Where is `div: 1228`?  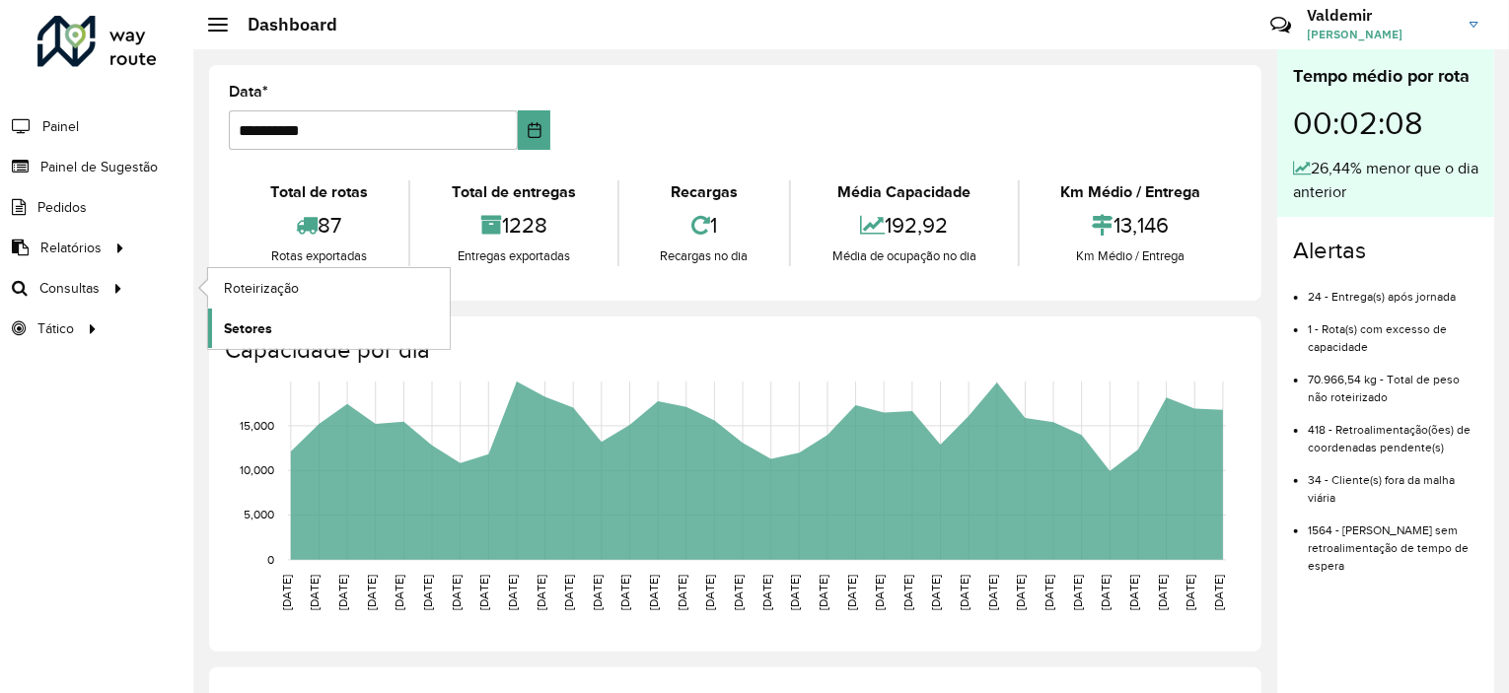 div: 1228 is located at coordinates (513, 225).